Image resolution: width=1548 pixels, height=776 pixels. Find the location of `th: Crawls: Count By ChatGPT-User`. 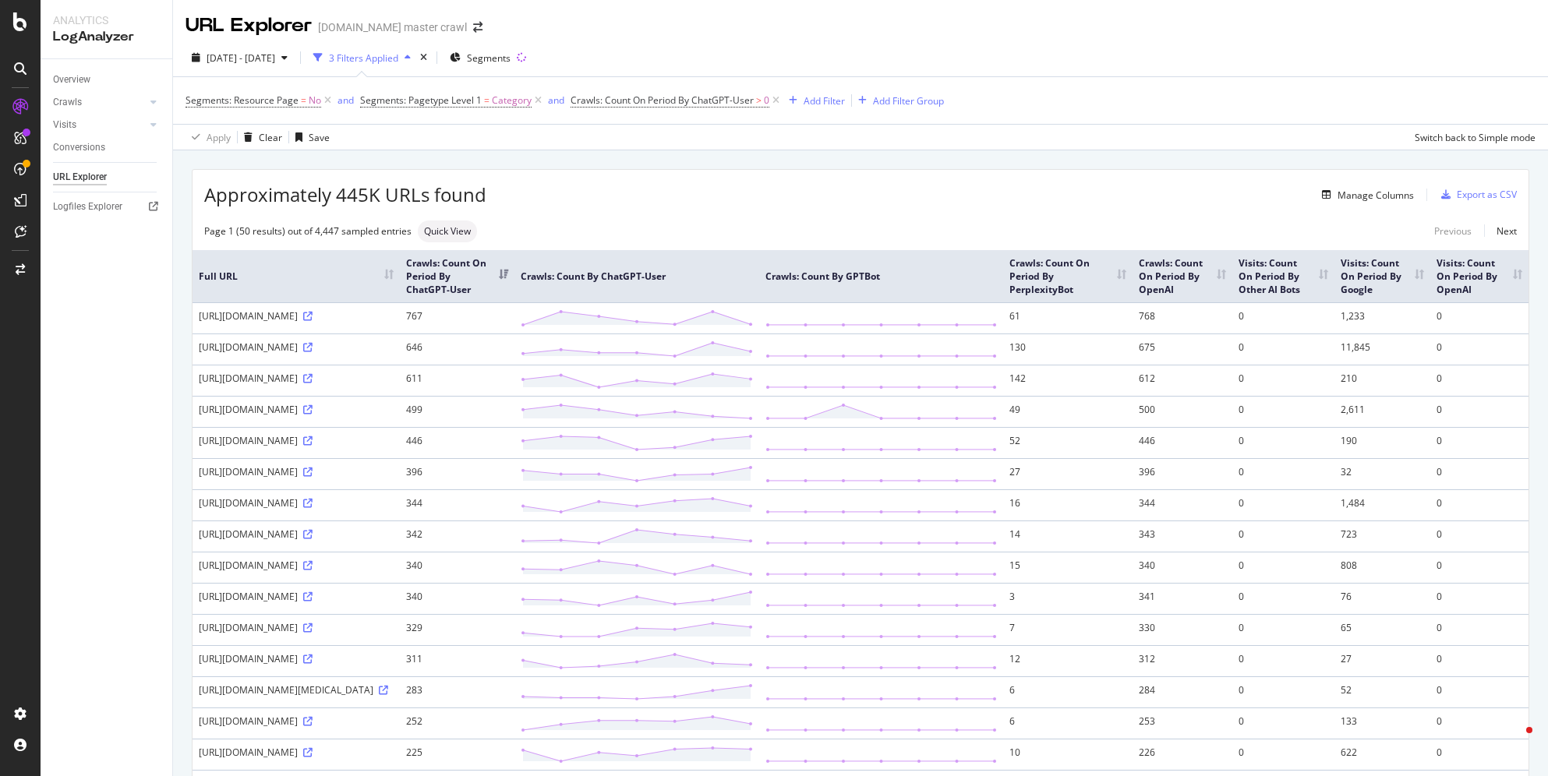

th: Crawls: Count By ChatGPT-User is located at coordinates (637, 276).